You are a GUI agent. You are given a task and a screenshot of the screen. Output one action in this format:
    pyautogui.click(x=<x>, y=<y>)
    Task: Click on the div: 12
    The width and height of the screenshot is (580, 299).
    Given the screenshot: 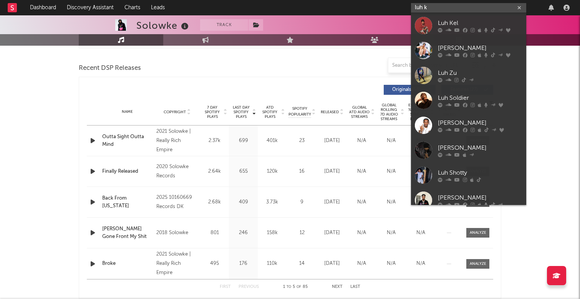 What is the action you would take?
    pyautogui.click(x=302, y=233)
    